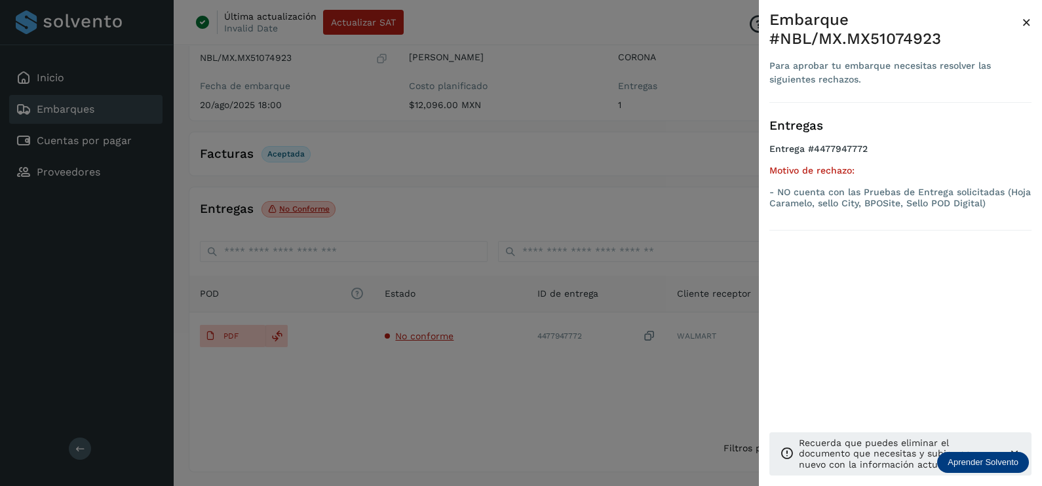 The height and width of the screenshot is (486, 1042). What do you see at coordinates (895, 73) in the screenshot?
I see `div: Para aprobar tu embarque necesitas resolver las siguientes rechazos.` at bounding box center [895, 73].